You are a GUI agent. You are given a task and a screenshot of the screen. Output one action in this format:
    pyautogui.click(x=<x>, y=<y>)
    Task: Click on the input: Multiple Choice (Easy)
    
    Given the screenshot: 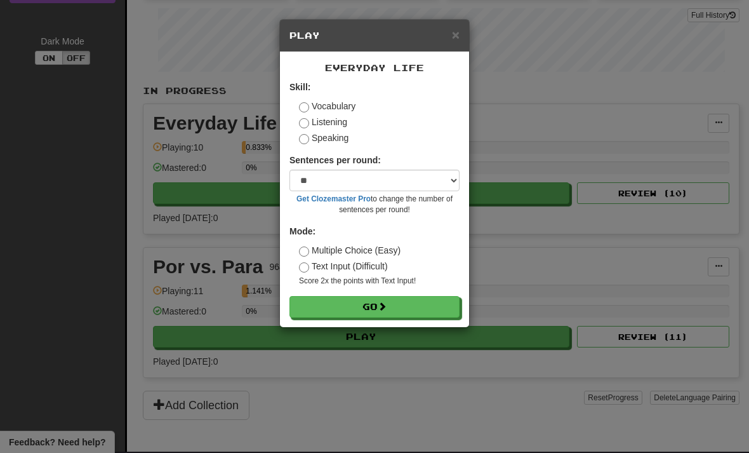 What is the action you would take?
    pyautogui.click(x=304, y=251)
    